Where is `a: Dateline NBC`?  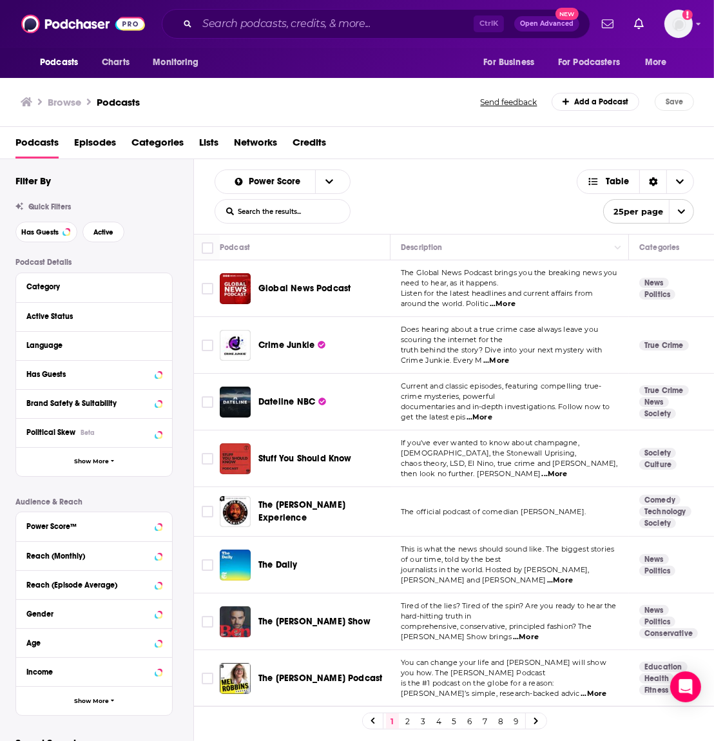 a: Dateline NBC is located at coordinates (235, 402).